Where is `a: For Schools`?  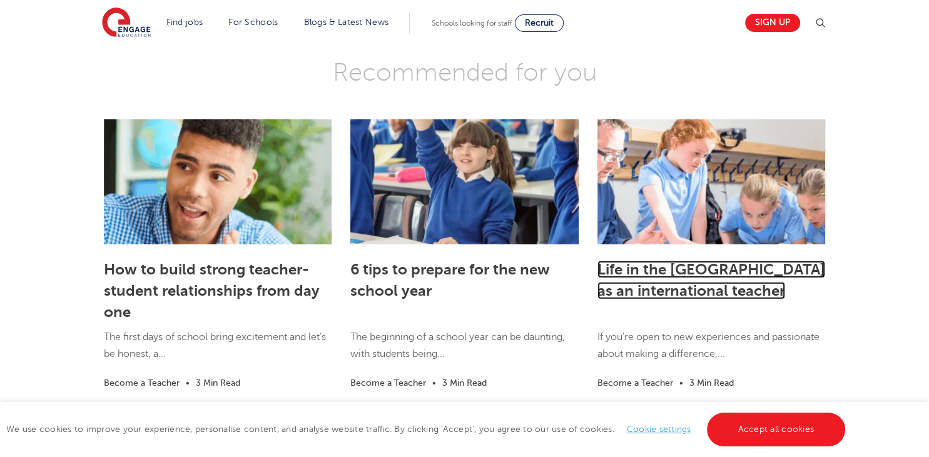
a: For Schools is located at coordinates (253, 22).